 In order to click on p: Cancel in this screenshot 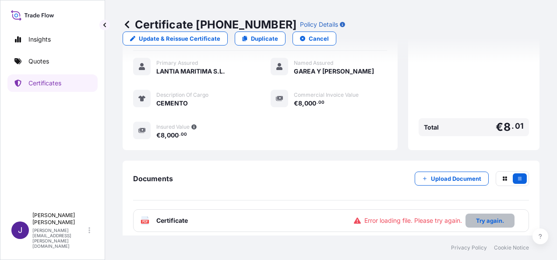, I will do `click(319, 39)`.